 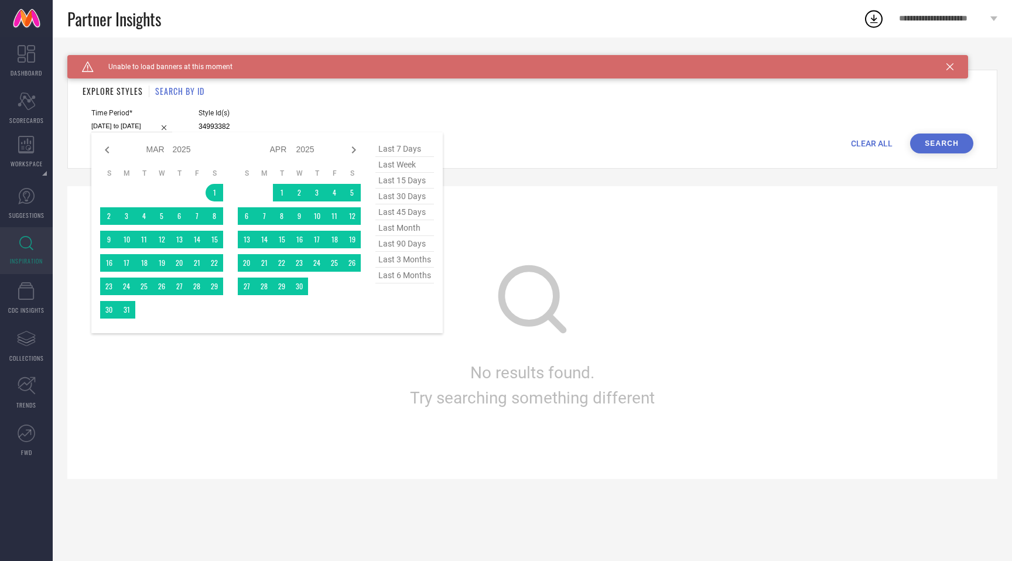 What do you see at coordinates (162, 240) in the screenshot?
I see `td: Wed Mar 12 2025` at bounding box center [162, 240].